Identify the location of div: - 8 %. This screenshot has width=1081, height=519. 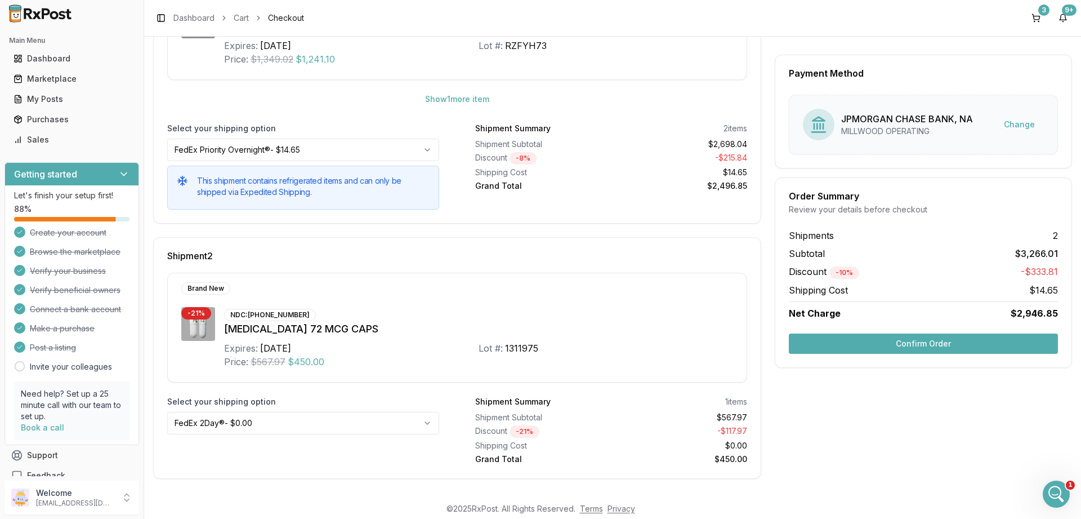
(523, 158).